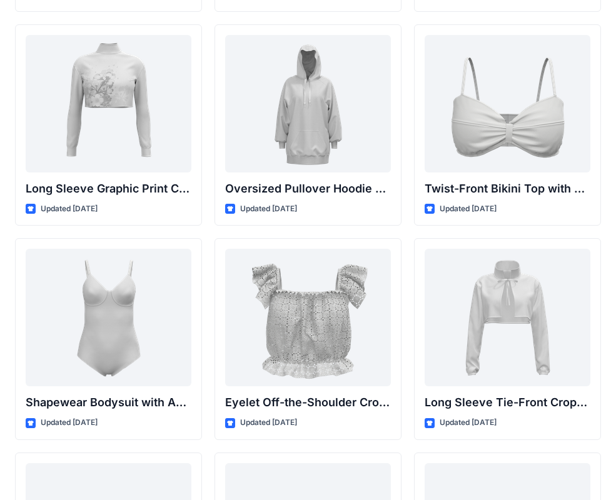 The height and width of the screenshot is (500, 616). Describe the element at coordinates (108, 318) in the screenshot. I see `a: Shapewear Bodysuit with Adjustable Straps` at that location.